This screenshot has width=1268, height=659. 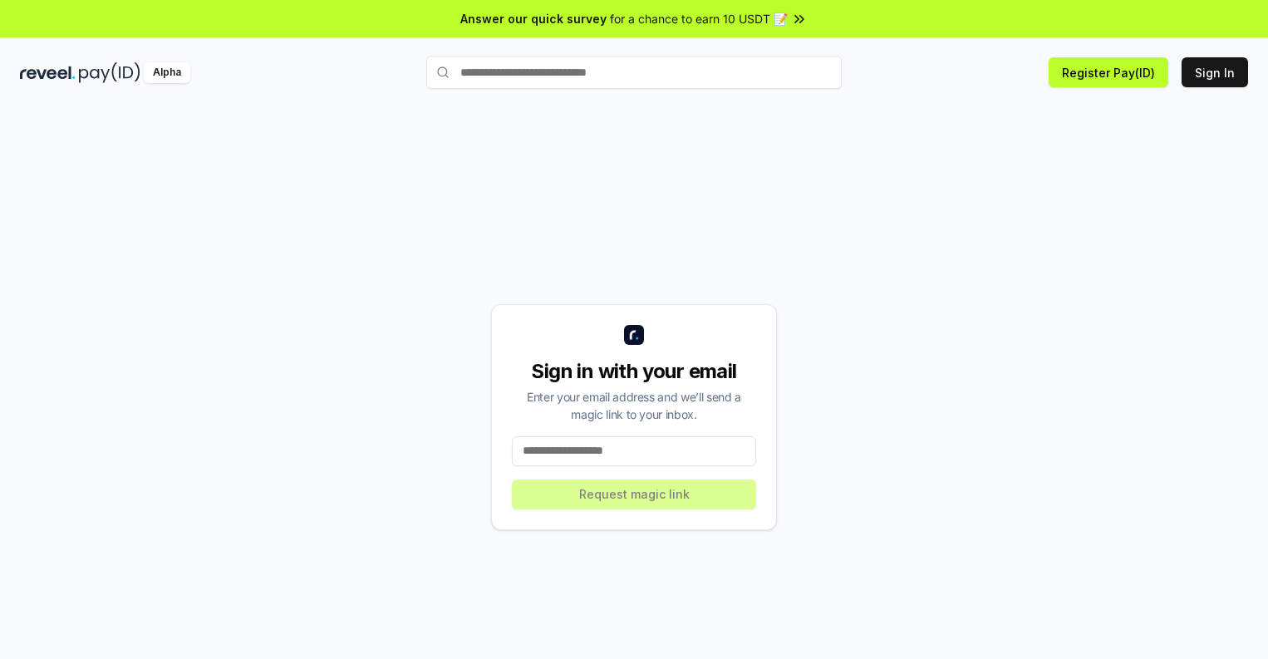 I want to click on img: logo_small, so click(x=634, y=335).